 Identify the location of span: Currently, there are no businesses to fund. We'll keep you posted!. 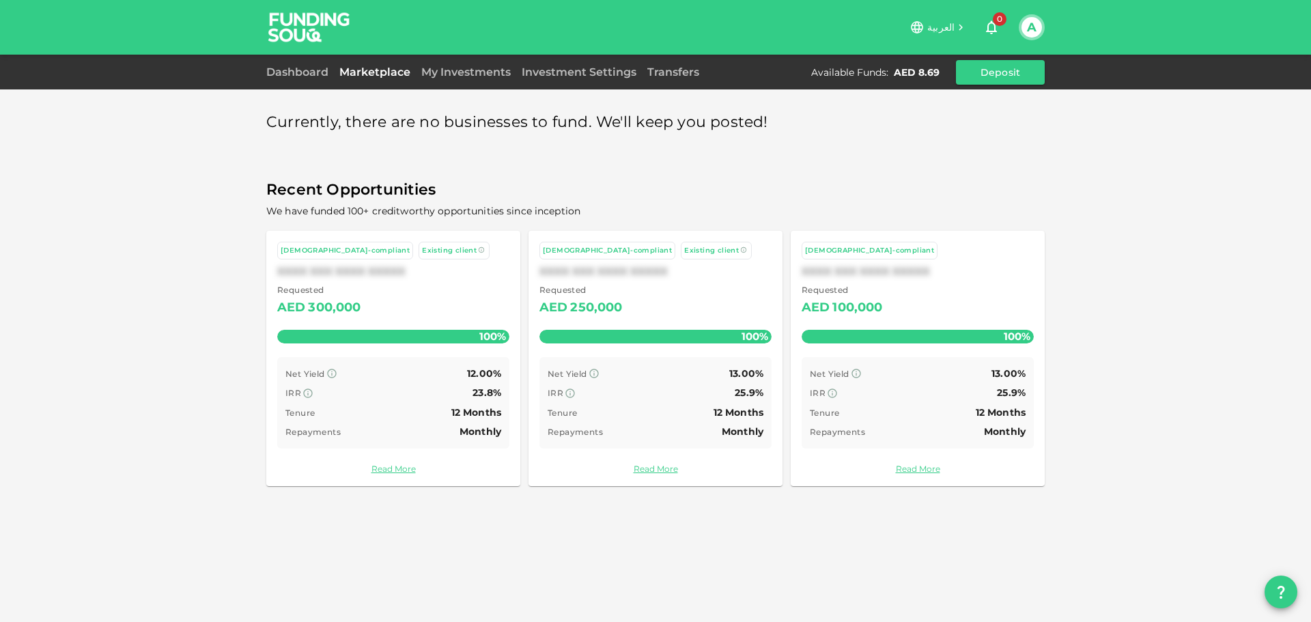
(517, 122).